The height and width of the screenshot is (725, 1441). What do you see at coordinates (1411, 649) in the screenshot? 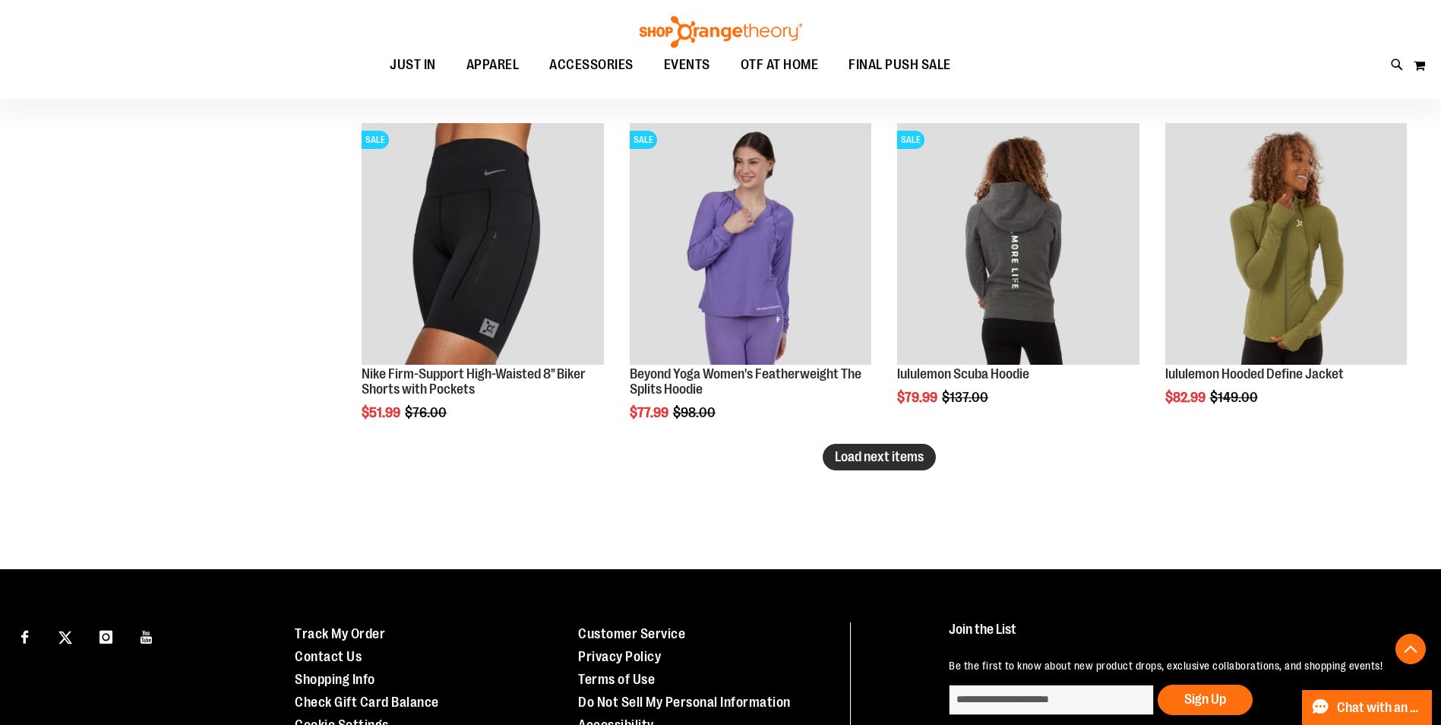
I see `button: Back To Top` at bounding box center [1411, 649].